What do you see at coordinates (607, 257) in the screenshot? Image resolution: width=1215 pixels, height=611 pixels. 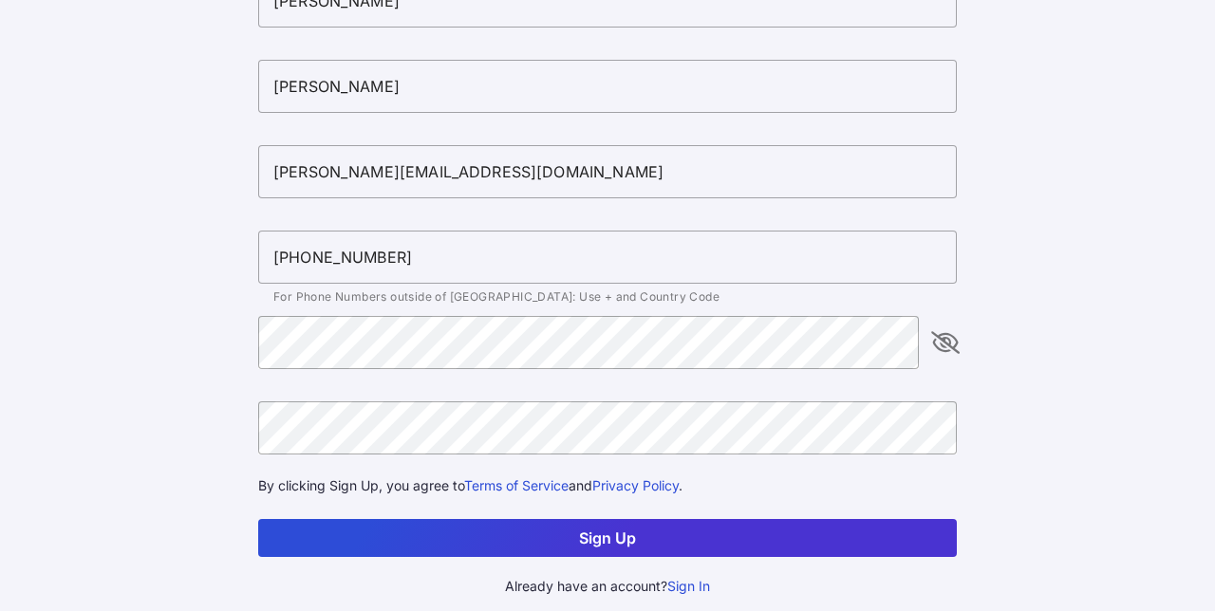 I see `input: Phone Number` at bounding box center [607, 257].